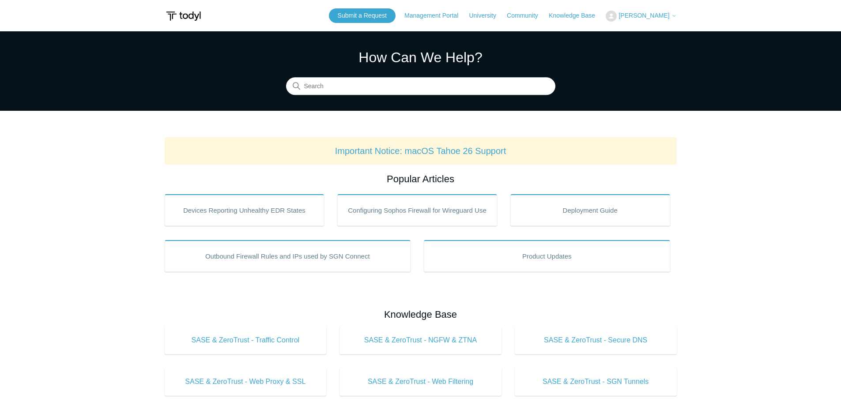 The height and width of the screenshot is (402, 841). I want to click on a: Submit a Request, so click(362, 15).